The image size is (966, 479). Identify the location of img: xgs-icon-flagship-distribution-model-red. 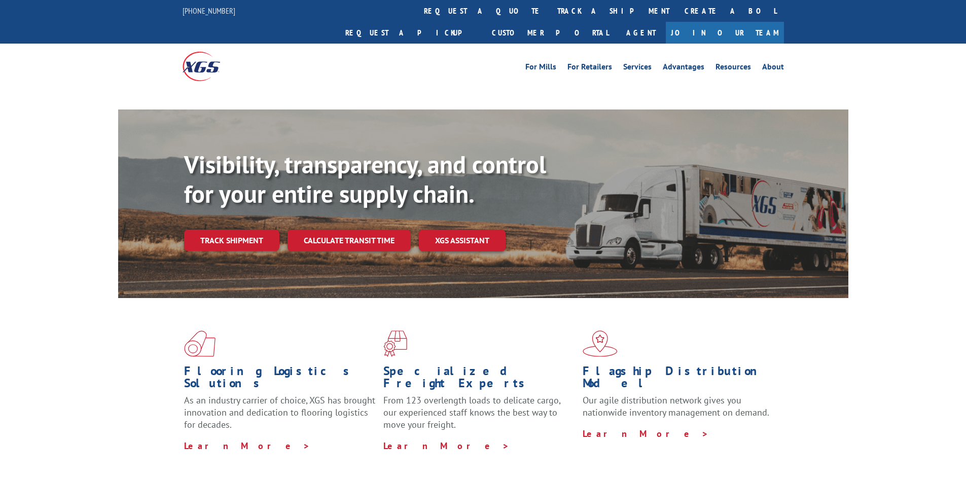
(600, 344).